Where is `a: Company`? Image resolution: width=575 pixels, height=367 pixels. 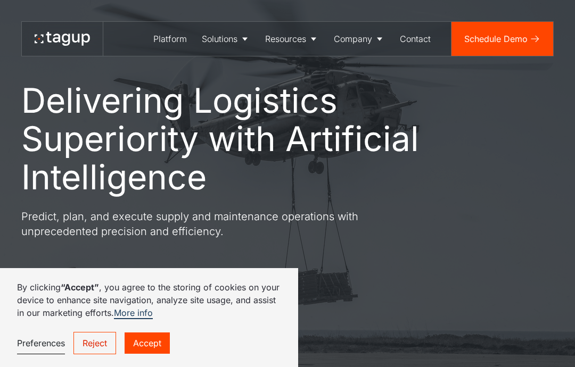 a: Company is located at coordinates (359, 39).